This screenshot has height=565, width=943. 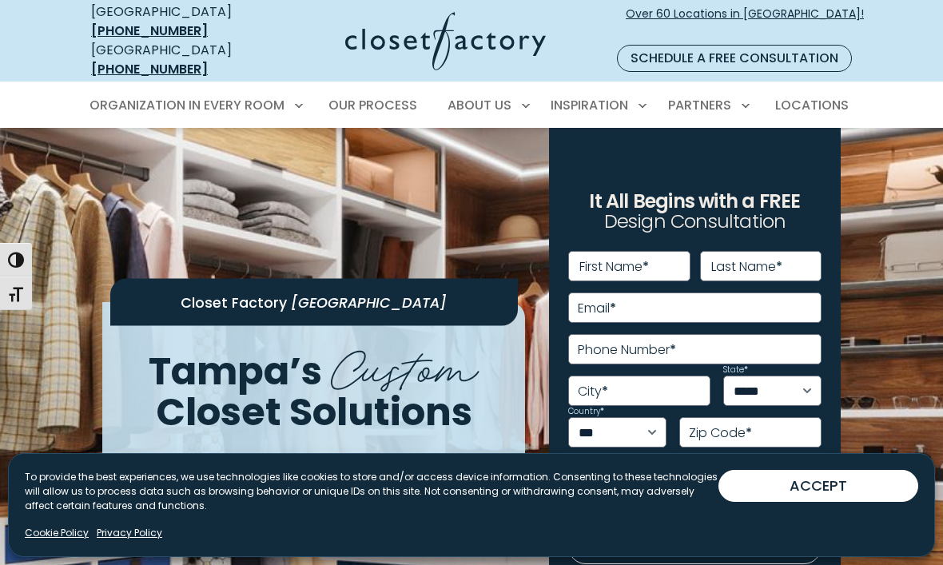 What do you see at coordinates (699, 105) in the screenshot?
I see `span: Partners` at bounding box center [699, 105].